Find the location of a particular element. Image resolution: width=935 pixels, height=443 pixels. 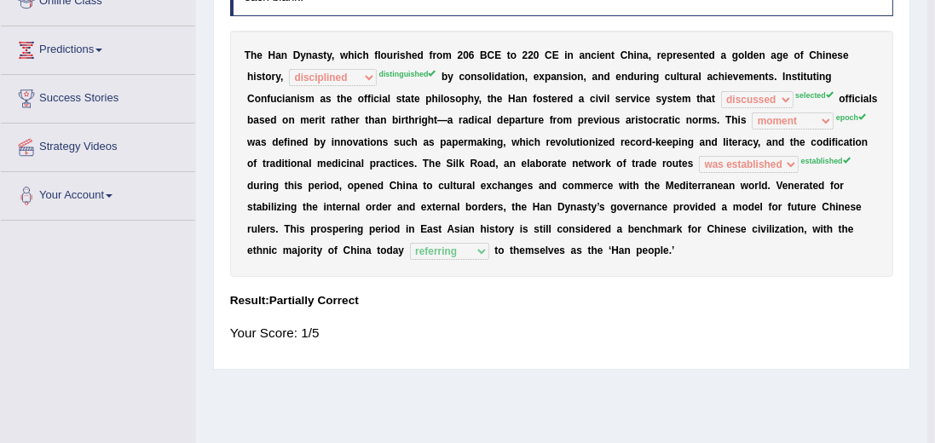

b: 6 is located at coordinates (472, 55).